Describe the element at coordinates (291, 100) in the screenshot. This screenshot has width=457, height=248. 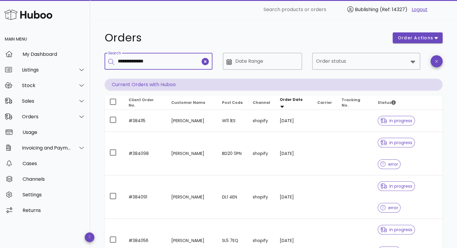
I see `span: Order Date` at that location.